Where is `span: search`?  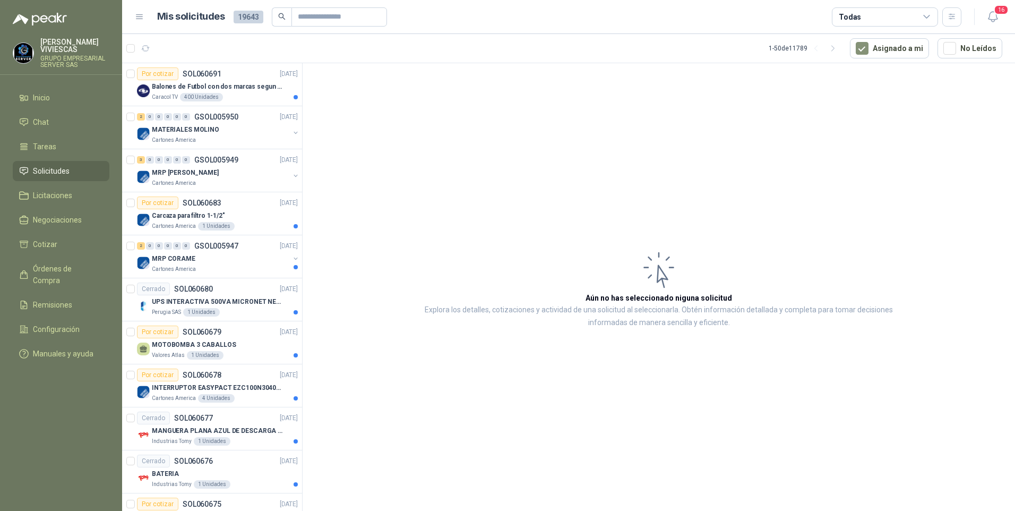
span: search is located at coordinates (282, 16).